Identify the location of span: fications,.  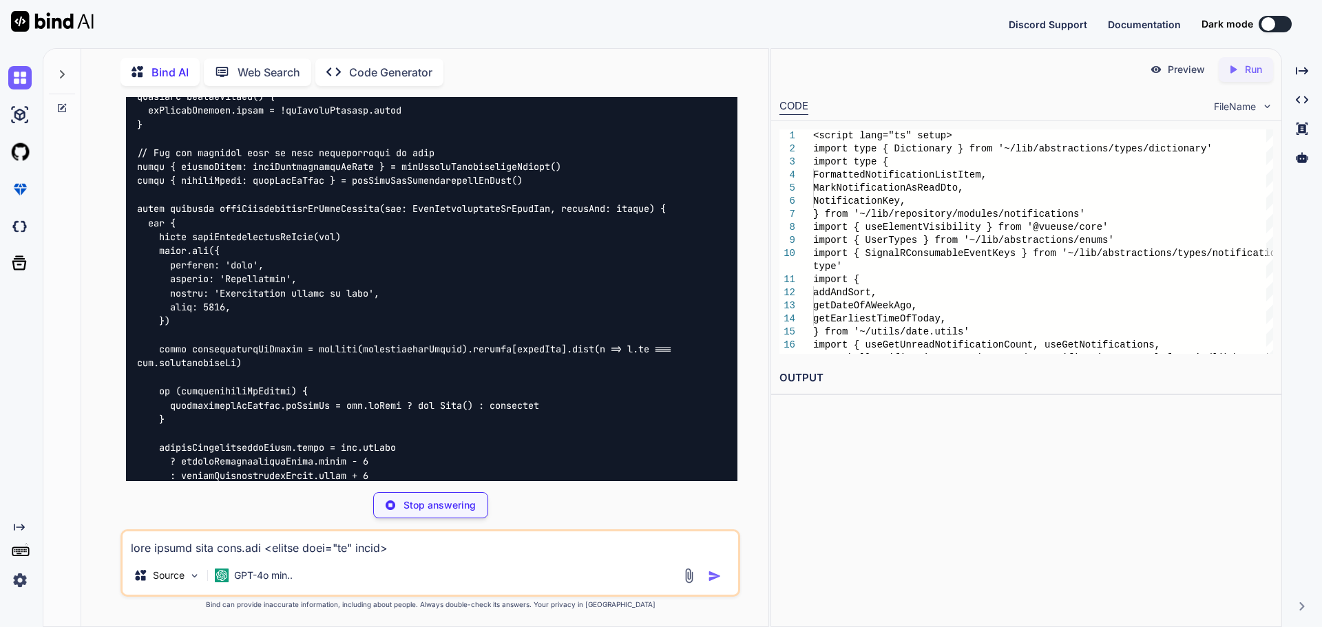
(1132, 345).